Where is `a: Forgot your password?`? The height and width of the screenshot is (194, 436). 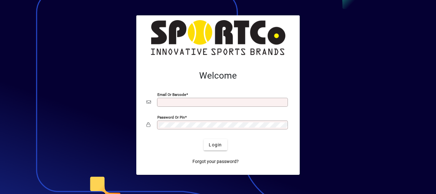 a: Forgot your password? is located at coordinates (216, 161).